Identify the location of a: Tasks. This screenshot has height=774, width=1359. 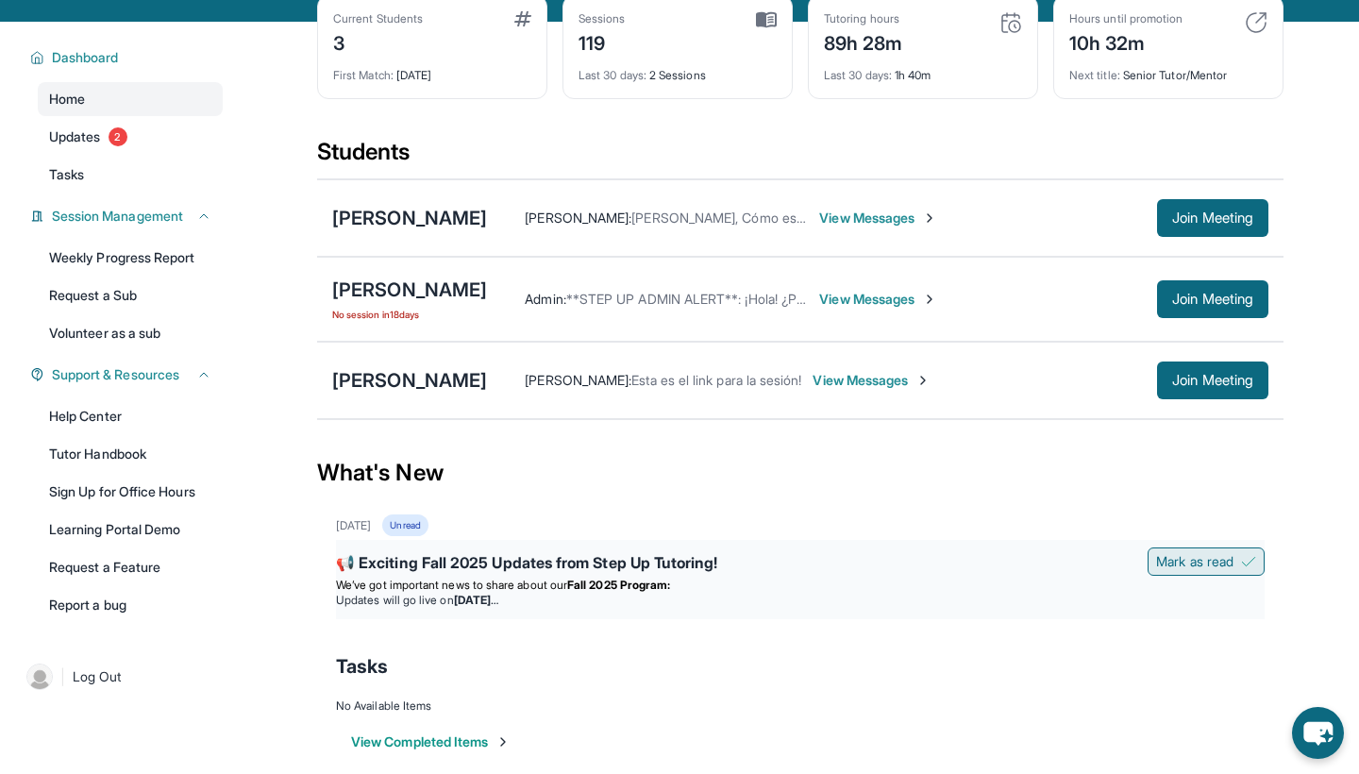
(130, 175).